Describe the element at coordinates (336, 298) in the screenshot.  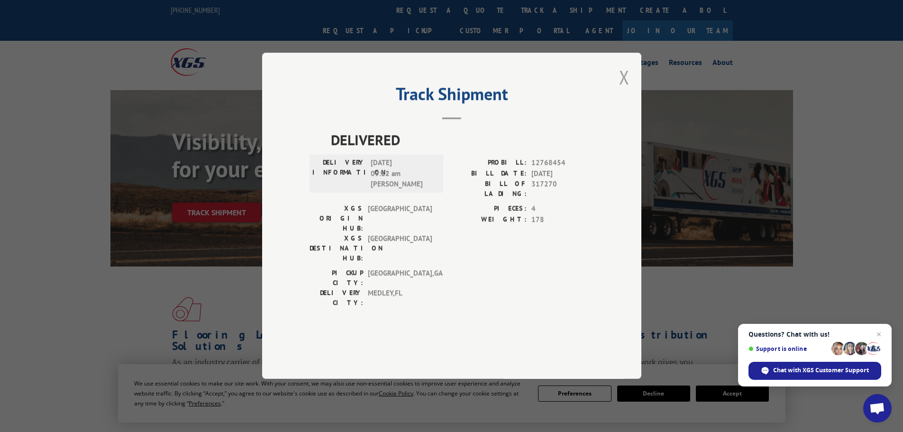
I see `label: DELIVERY CITY:` at that location.